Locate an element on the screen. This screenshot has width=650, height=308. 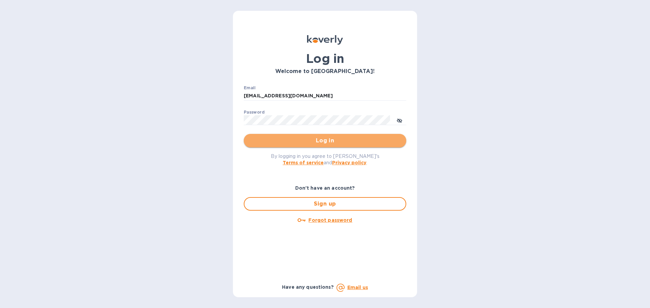
a: Terms of service is located at coordinates (303, 163).